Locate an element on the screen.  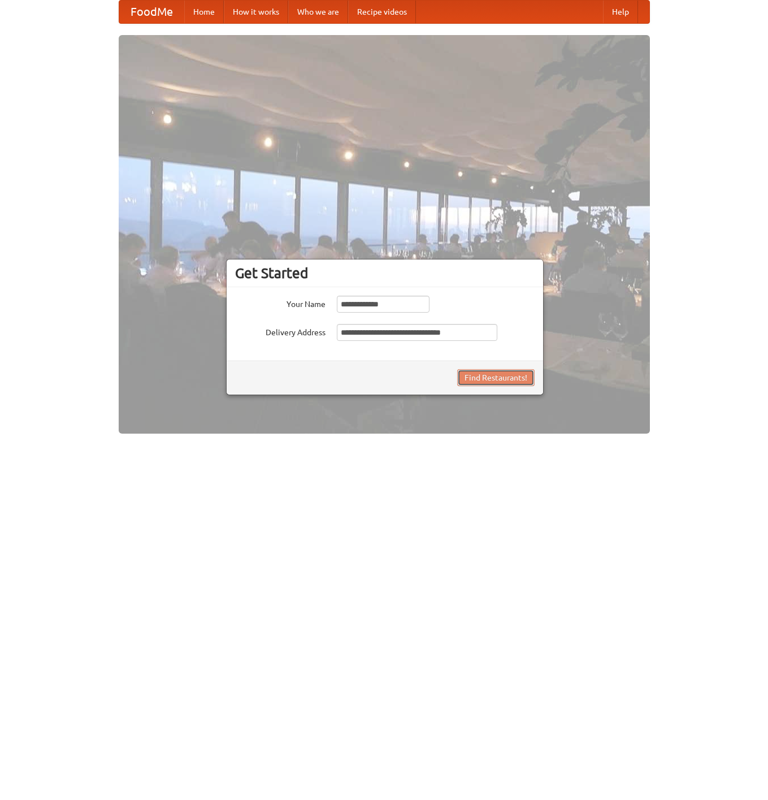
a: Help is located at coordinates (621, 12).